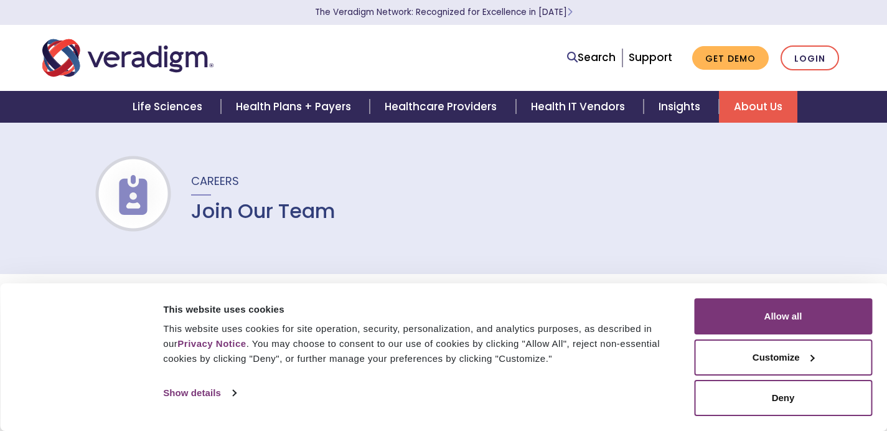 This screenshot has height=431, width=887. What do you see at coordinates (651, 57) in the screenshot?
I see `a: Support` at bounding box center [651, 57].